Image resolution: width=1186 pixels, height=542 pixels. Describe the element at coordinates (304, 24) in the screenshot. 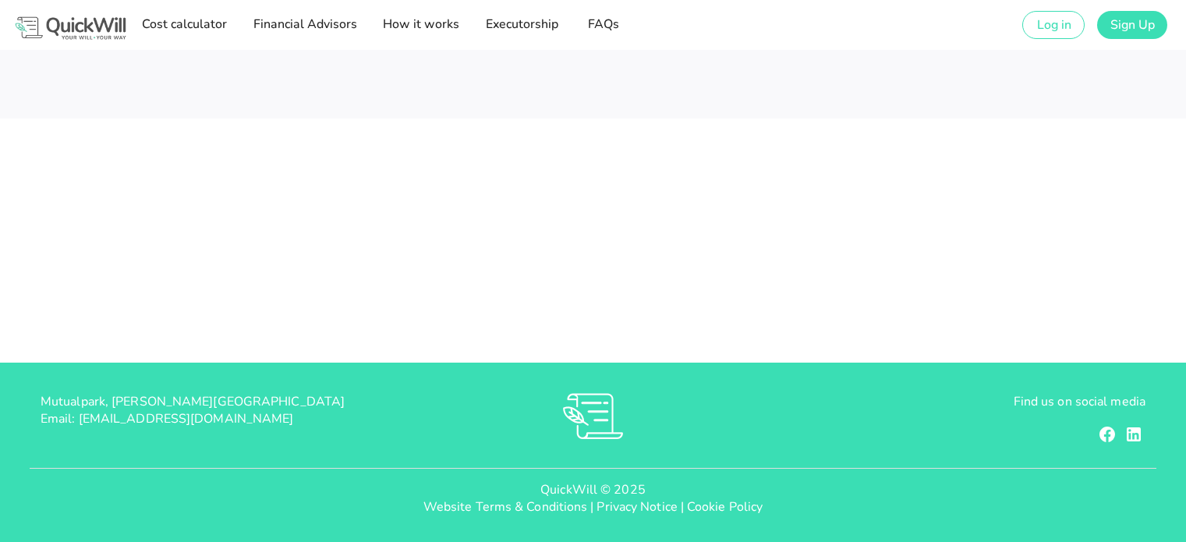

I see `span: Financial Advisors` at that location.